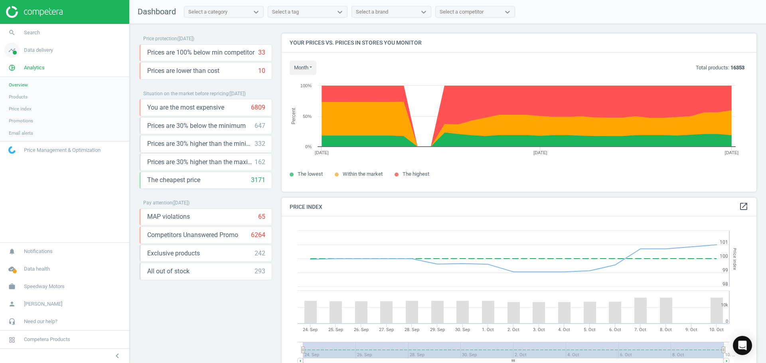 The height and width of the screenshot is (363, 766). I want to click on div: Select a category, so click(208, 12).